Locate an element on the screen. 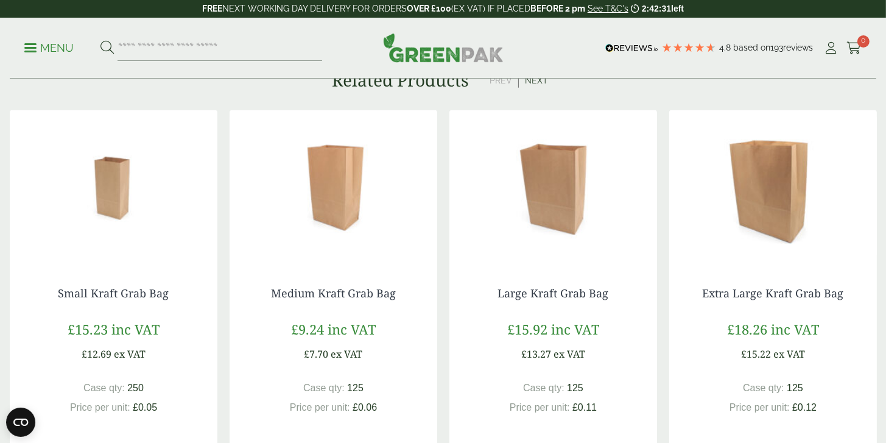  a: 3330042 Large Kraft Grab Bag V1 is located at coordinates (553, 186).